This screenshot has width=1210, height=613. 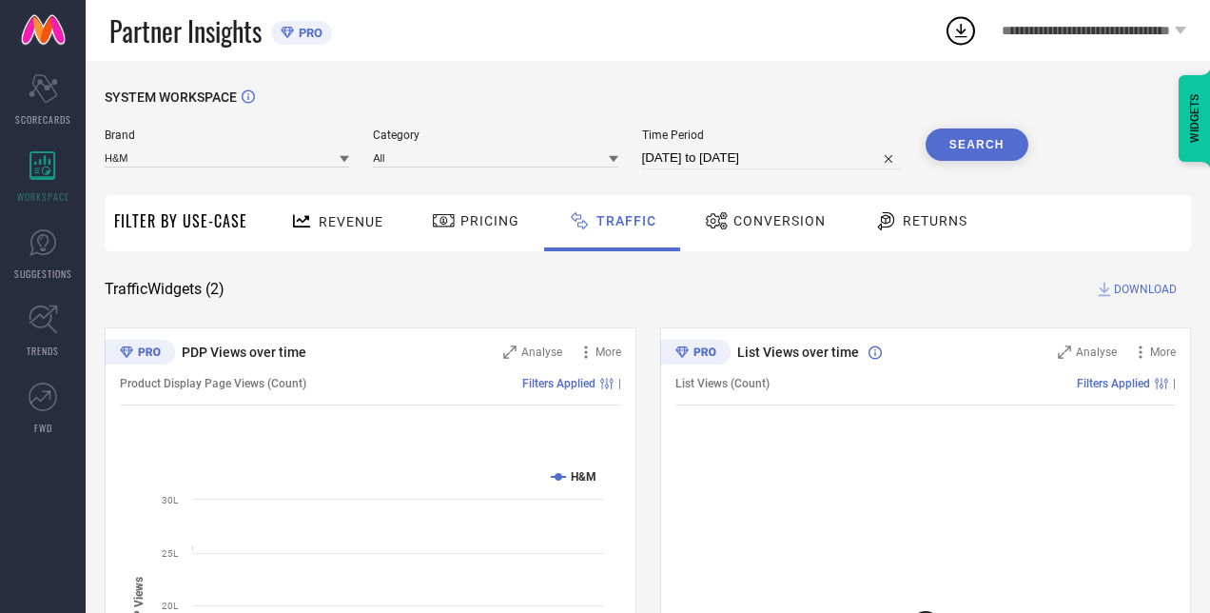 What do you see at coordinates (165, 289) in the screenshot?
I see `span: Traffic Widgets ( 2 )` at bounding box center [165, 289].